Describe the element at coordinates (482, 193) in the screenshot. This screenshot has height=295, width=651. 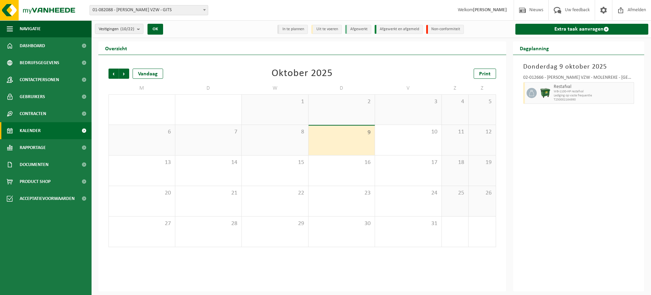
I see `span: 26` at that location.